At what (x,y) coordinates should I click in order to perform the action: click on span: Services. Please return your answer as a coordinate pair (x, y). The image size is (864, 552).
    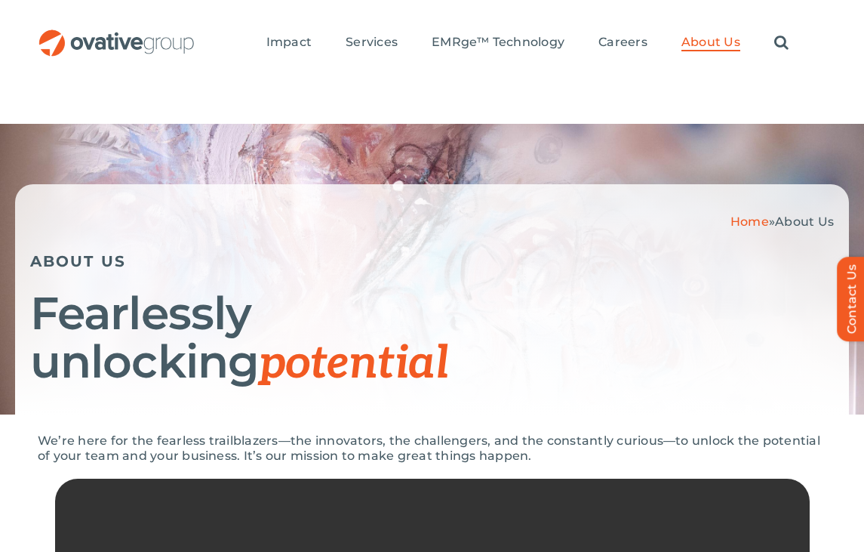
    Looking at the image, I should click on (371, 42).